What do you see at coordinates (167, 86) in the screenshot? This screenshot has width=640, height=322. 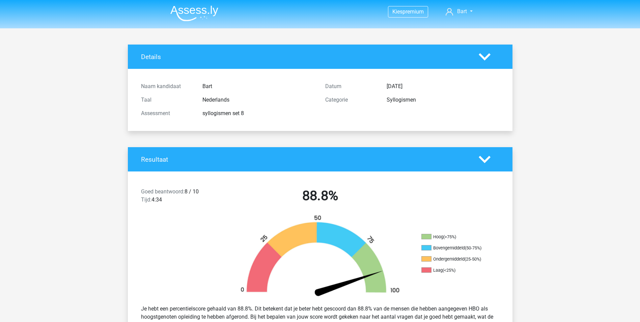 I see `div: Naam kandidaat` at bounding box center [167, 86].